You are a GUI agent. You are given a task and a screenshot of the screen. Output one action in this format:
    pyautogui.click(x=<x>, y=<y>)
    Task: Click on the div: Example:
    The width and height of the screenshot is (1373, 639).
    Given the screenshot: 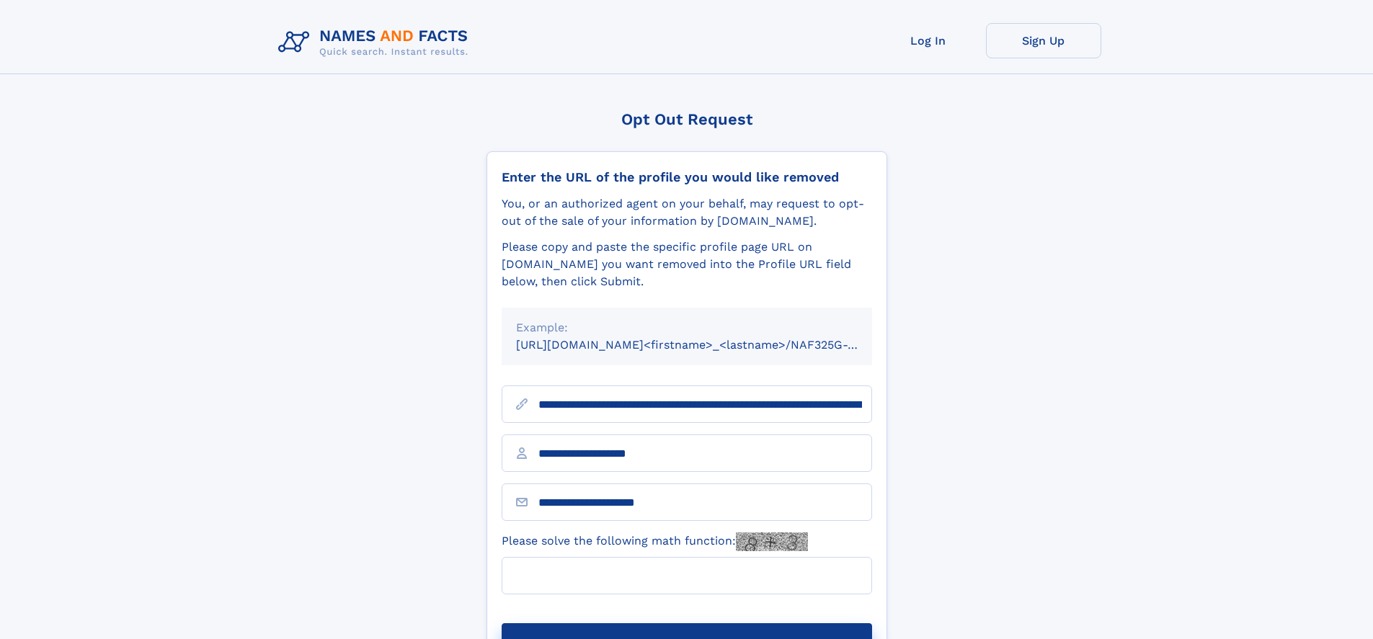 What is the action you would take?
    pyautogui.click(x=687, y=328)
    